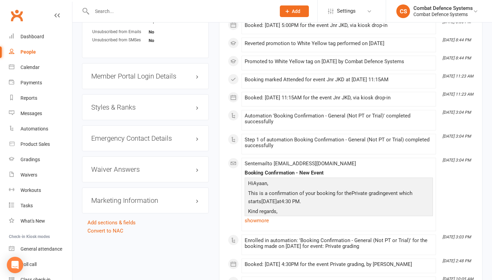 This screenshot has height=280, width=492. I want to click on a: Automations, so click(40, 129).